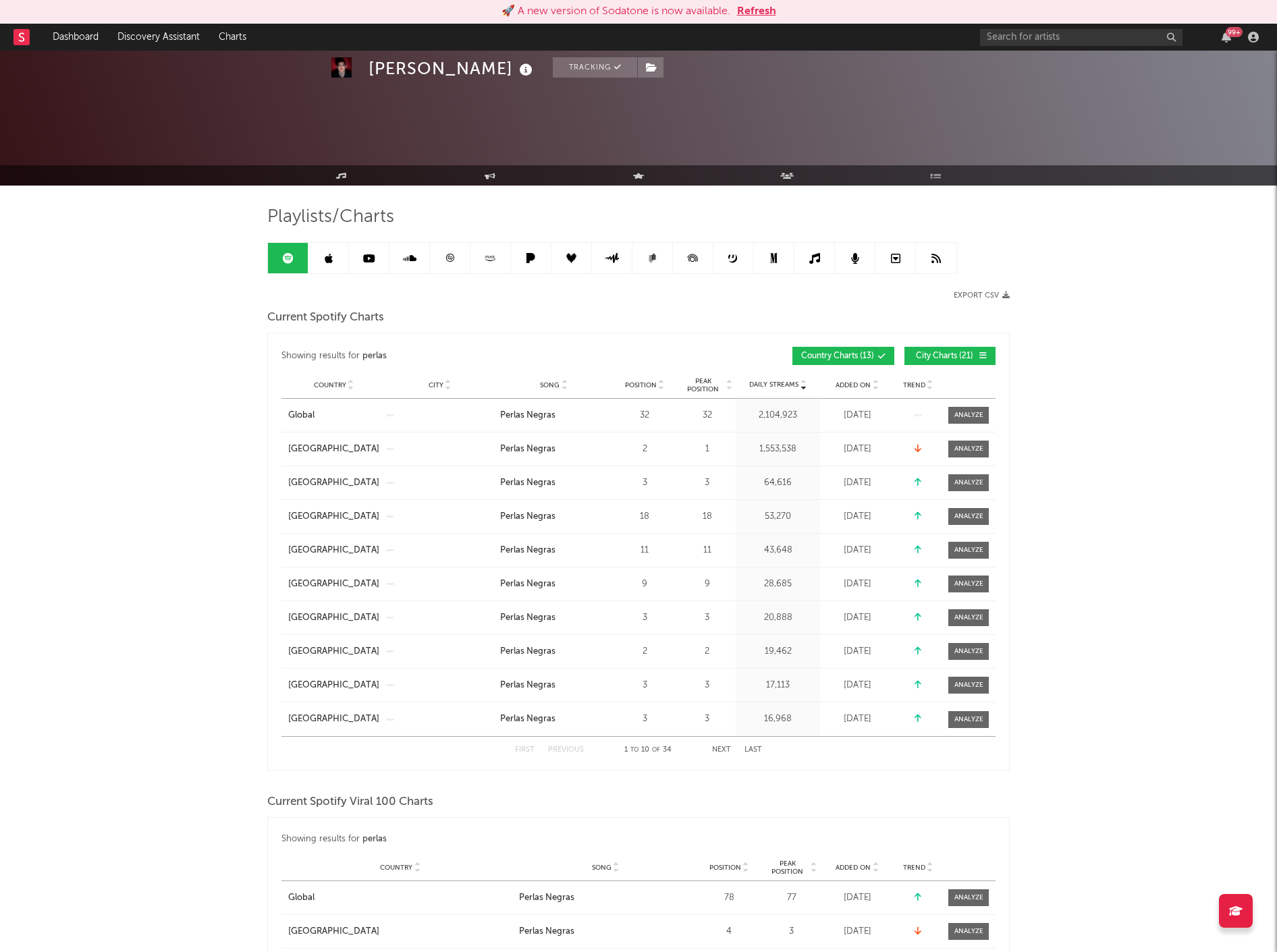  Describe the element at coordinates (728, 898) in the screenshot. I see `div: 78` at that location.